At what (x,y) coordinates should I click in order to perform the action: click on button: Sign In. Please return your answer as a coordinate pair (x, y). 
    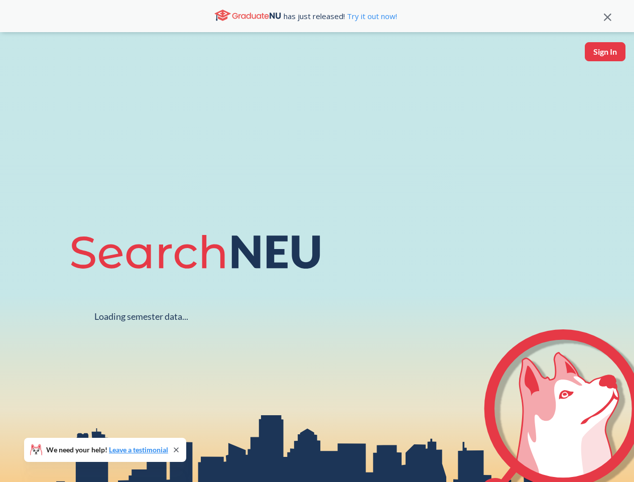
    Looking at the image, I should click on (605, 52).